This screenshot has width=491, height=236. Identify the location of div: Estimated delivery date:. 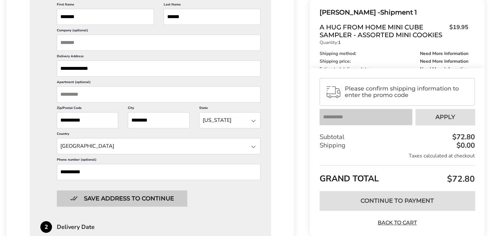
(394, 69).